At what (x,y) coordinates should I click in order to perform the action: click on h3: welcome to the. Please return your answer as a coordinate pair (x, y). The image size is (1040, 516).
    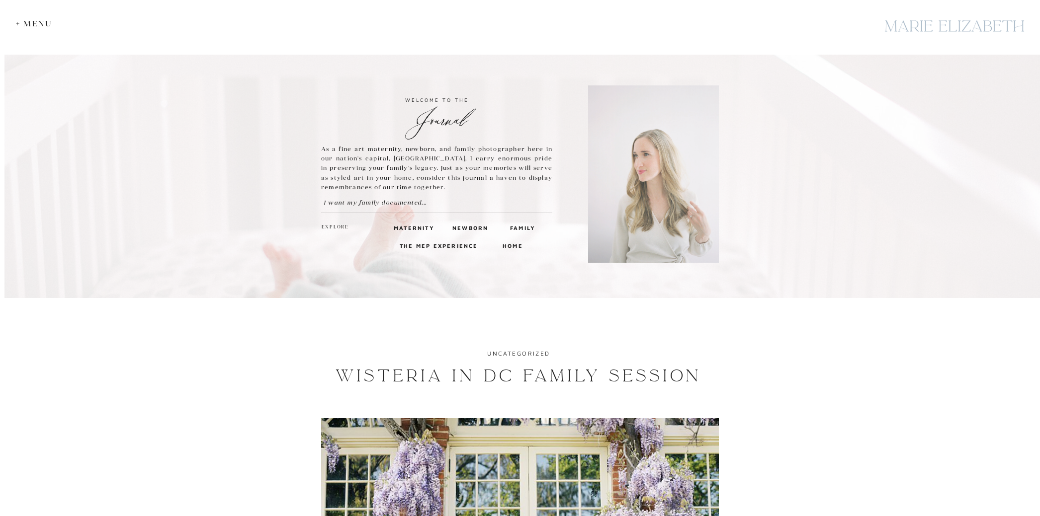
    Looking at the image, I should click on (436, 100).